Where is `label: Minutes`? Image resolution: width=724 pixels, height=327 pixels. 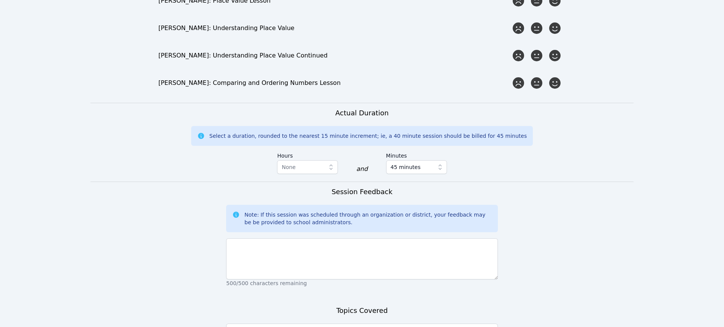 label: Minutes is located at coordinates (417, 154).